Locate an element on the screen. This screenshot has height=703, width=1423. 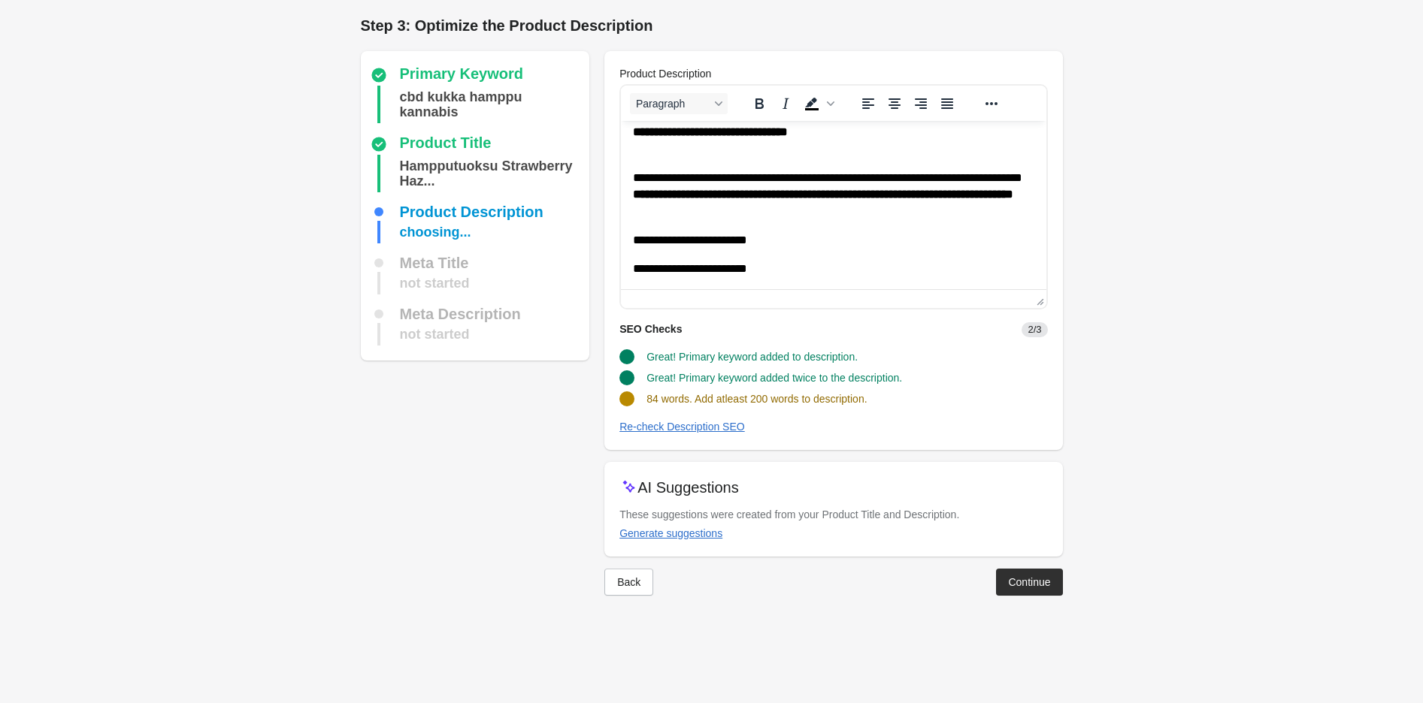
div: Meta Title is located at coordinates (434, 263).